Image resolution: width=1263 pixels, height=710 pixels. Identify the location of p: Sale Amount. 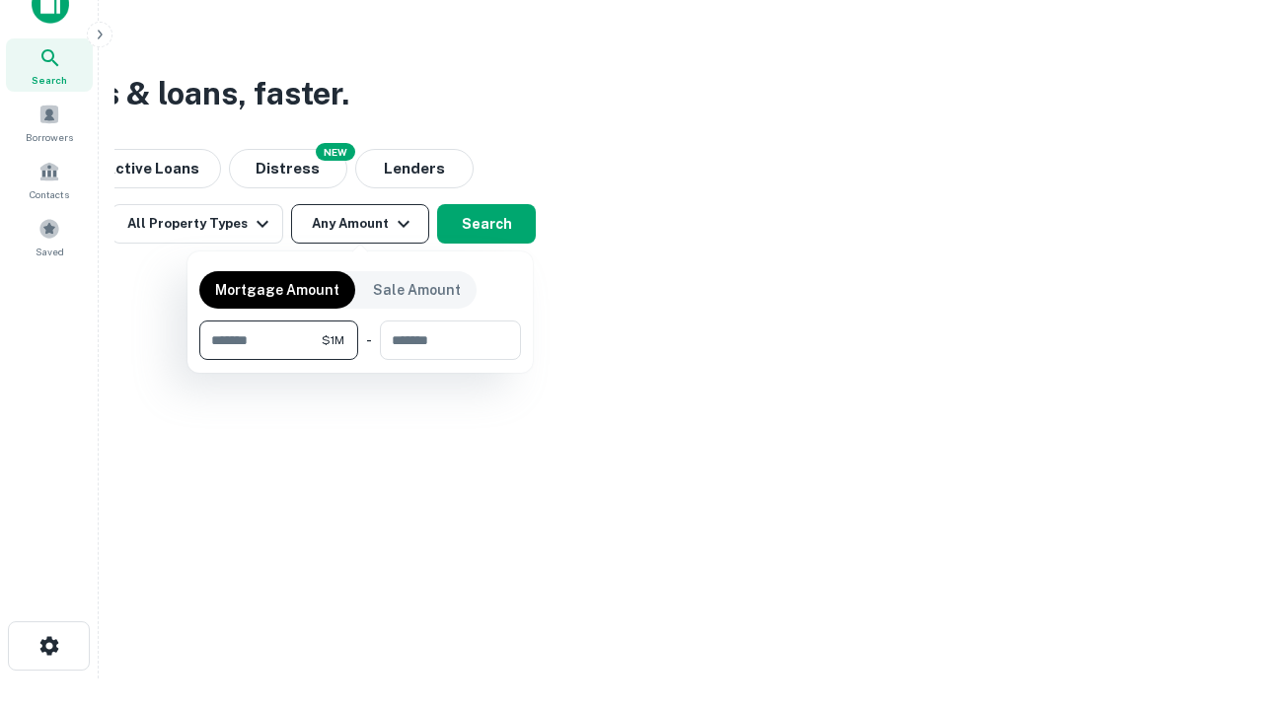
(416, 290).